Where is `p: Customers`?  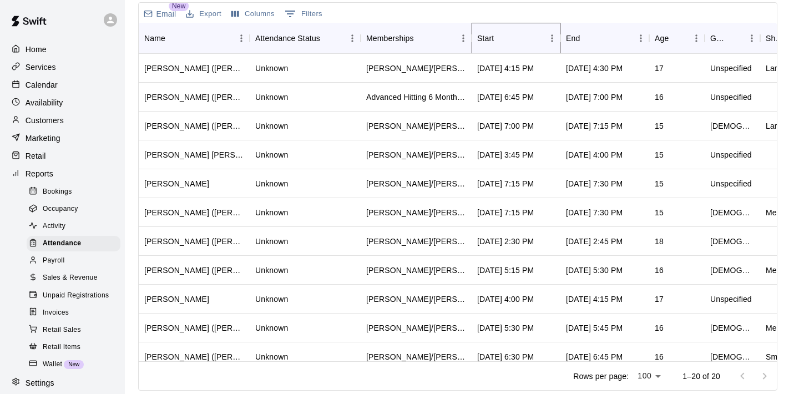 p: Customers is located at coordinates (44, 120).